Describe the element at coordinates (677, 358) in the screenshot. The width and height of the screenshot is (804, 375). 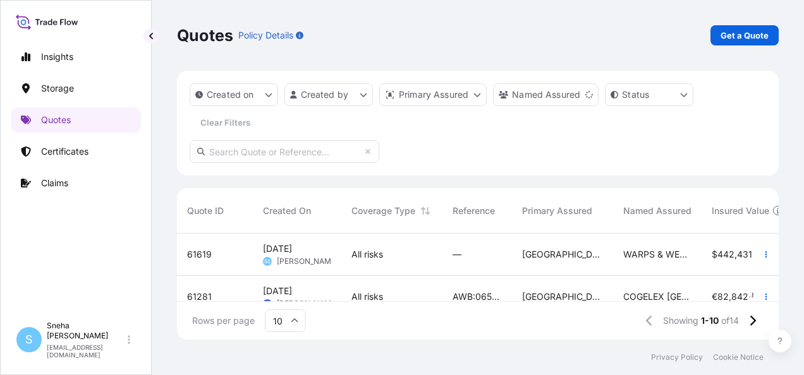
I see `a: Privacy Policy` at that location.